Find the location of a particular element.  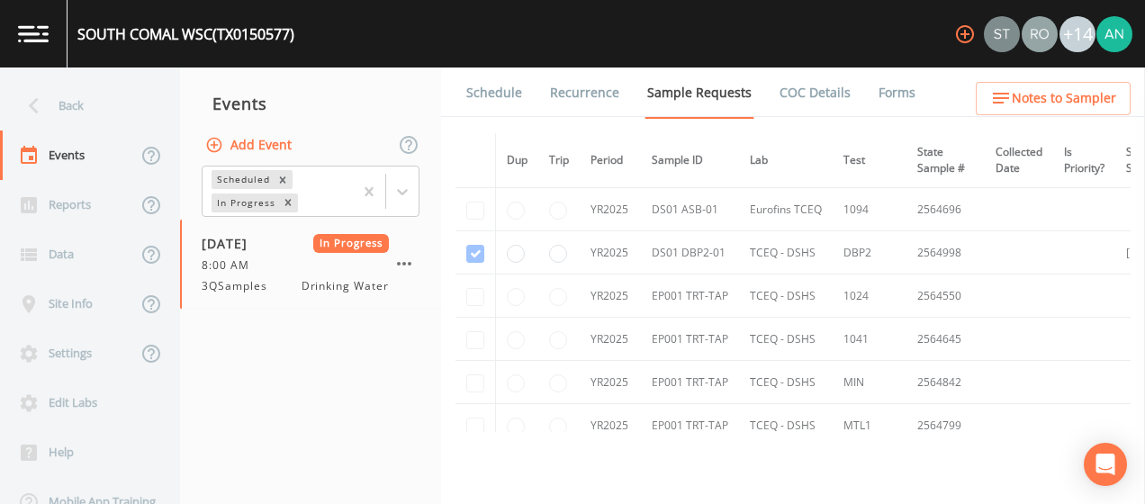

th: Is Priority? is located at coordinates (1084, 160).